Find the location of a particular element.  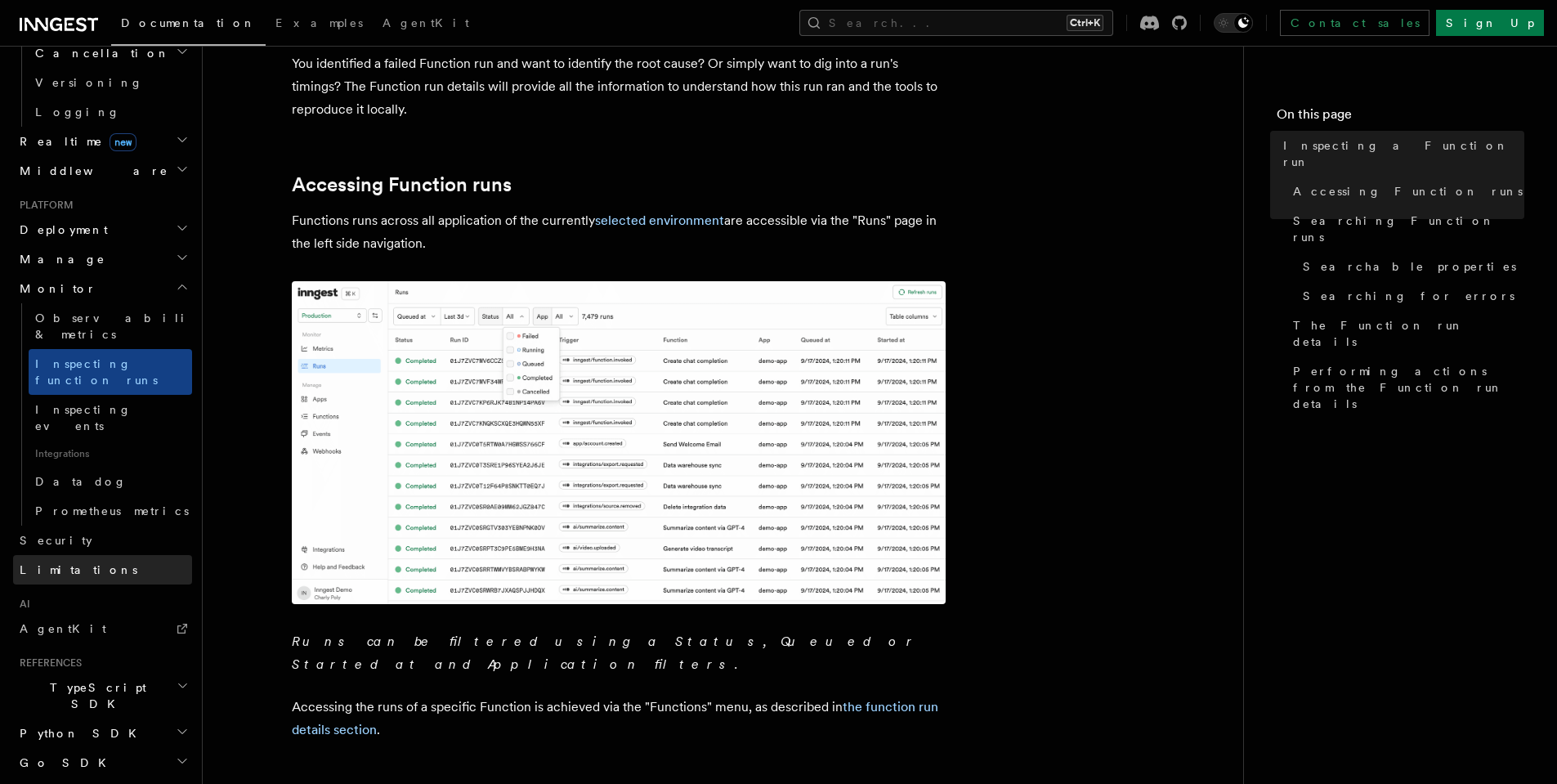

p: Functions runs across all application of the currently are accessible via the "Runs" page in the ... is located at coordinates (619, 232).